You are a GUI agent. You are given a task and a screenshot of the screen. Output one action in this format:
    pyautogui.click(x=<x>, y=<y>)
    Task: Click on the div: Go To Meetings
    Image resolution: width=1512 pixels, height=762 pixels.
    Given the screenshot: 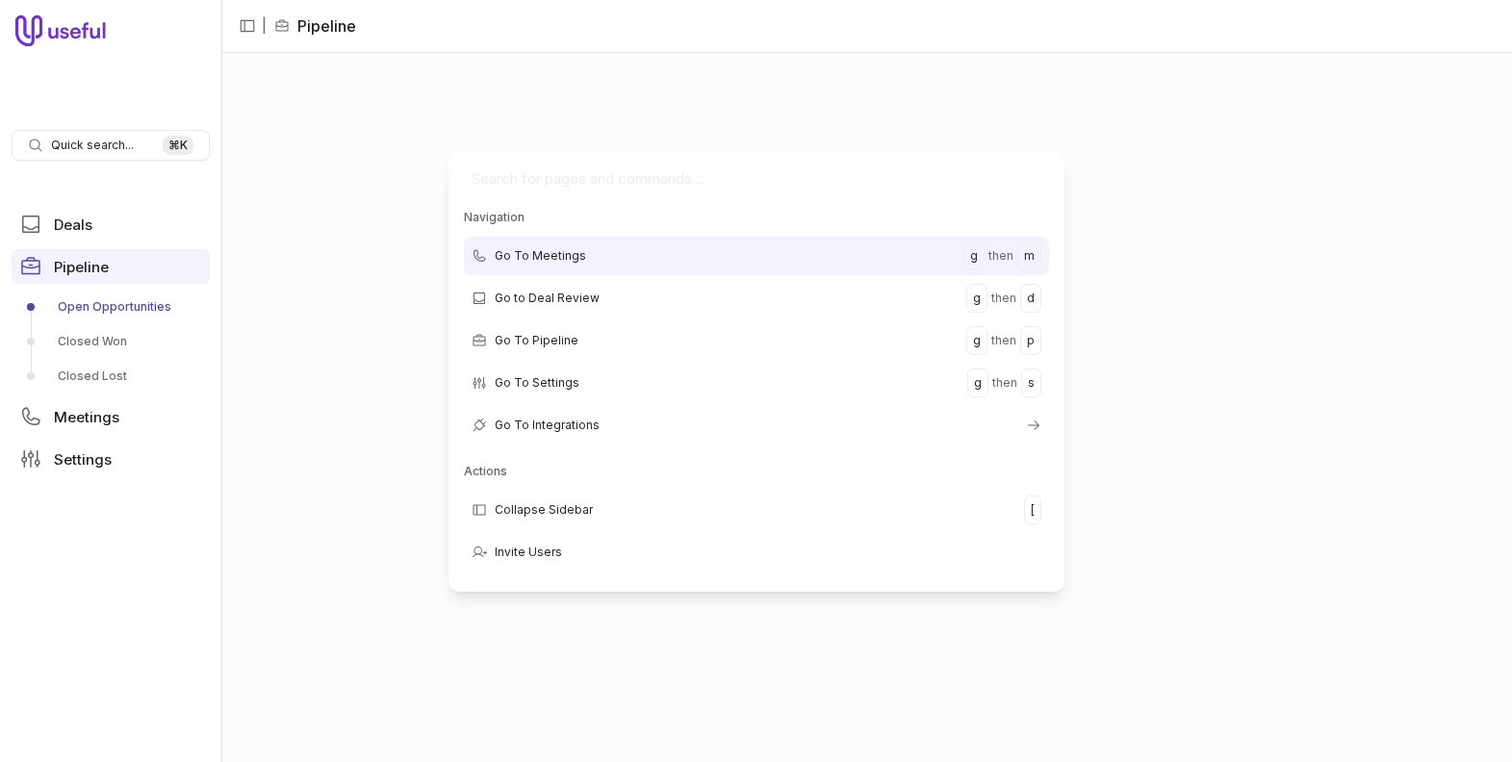 What is the action you would take?
    pyautogui.click(x=756, y=256)
    